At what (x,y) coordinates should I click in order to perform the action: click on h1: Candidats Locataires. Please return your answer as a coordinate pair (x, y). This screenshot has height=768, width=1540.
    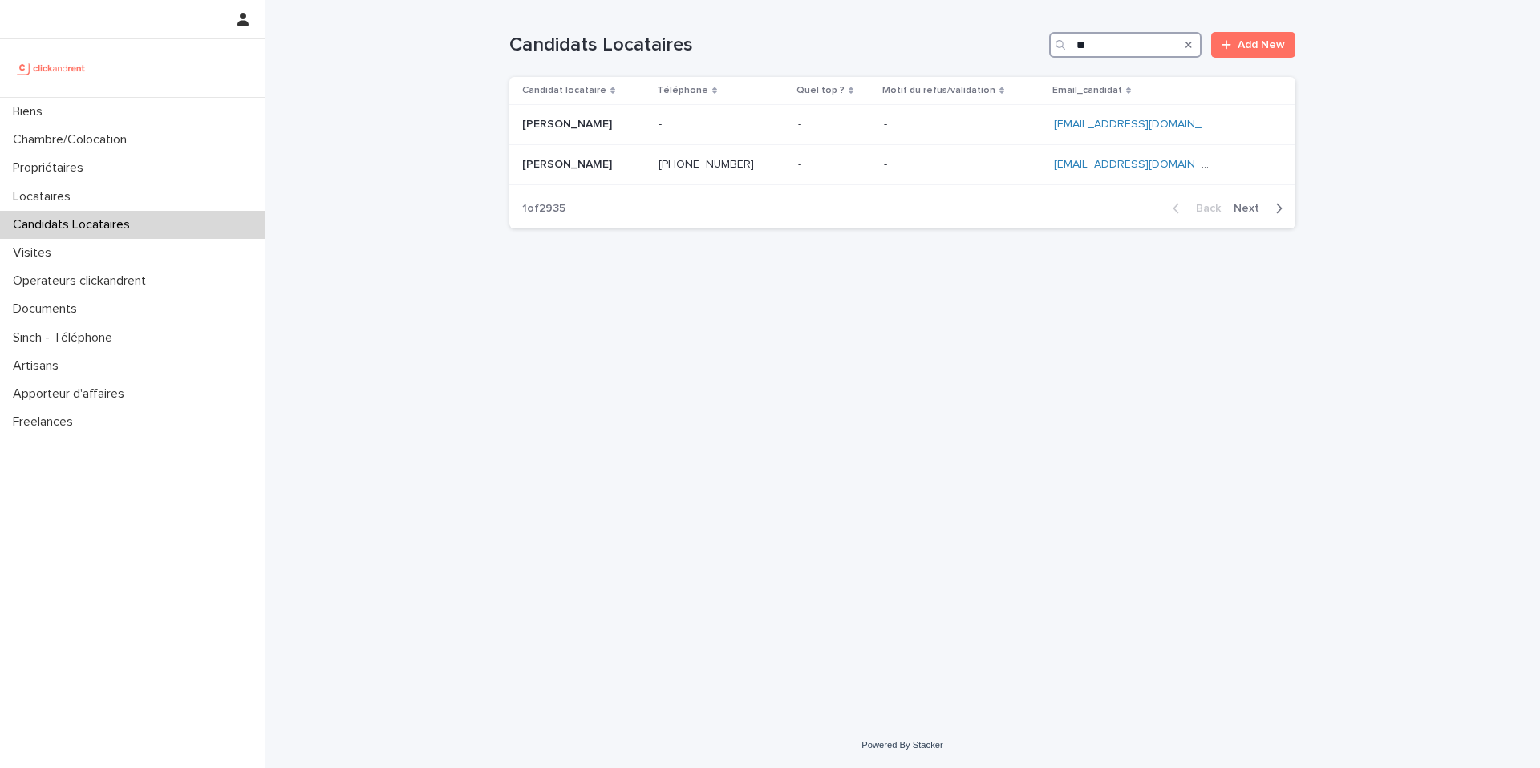
    Looking at the image, I should click on (775, 45).